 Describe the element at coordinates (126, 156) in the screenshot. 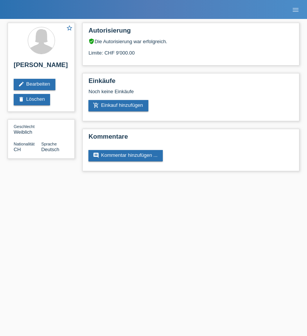

I see `a: commentKommentar hinzufügen ...` at that location.